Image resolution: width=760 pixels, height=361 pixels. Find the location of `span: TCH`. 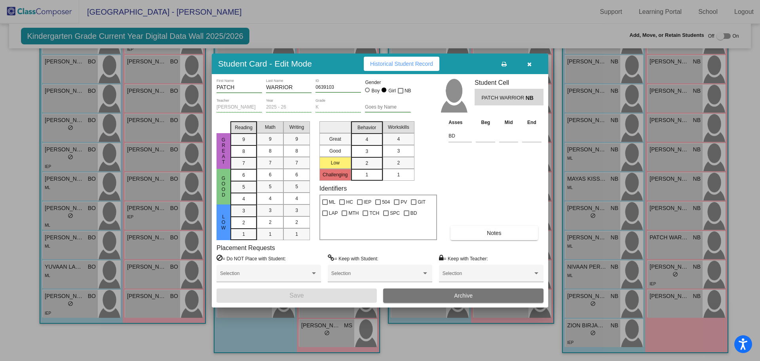

span: TCH is located at coordinates (374, 213).